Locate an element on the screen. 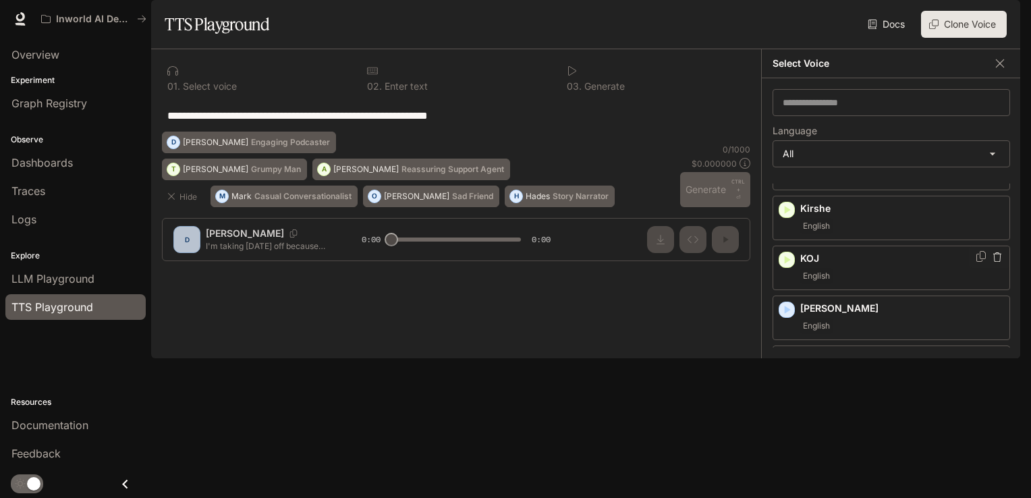 This screenshot has width=1031, height=498. div: H is located at coordinates (516, 196).